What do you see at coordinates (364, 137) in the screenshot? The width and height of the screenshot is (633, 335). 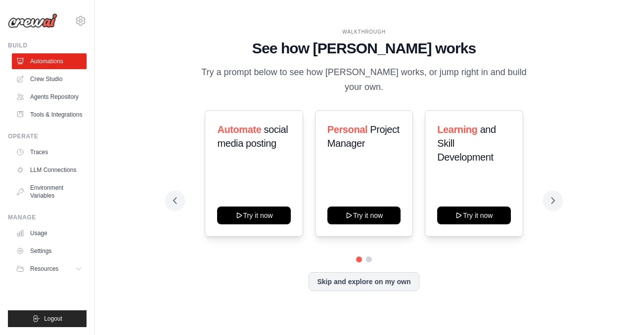 I see `span: Project Manager` at bounding box center [364, 137].